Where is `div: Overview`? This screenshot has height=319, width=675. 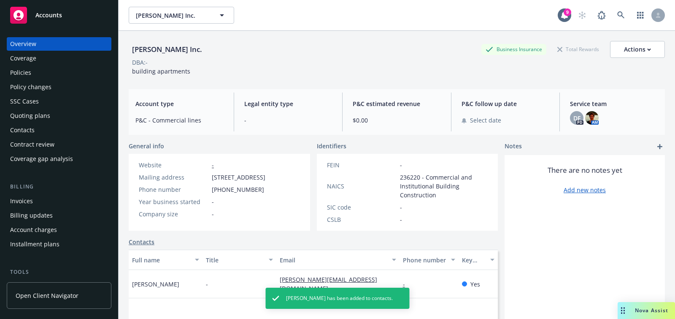
div: Overview is located at coordinates (23, 44).